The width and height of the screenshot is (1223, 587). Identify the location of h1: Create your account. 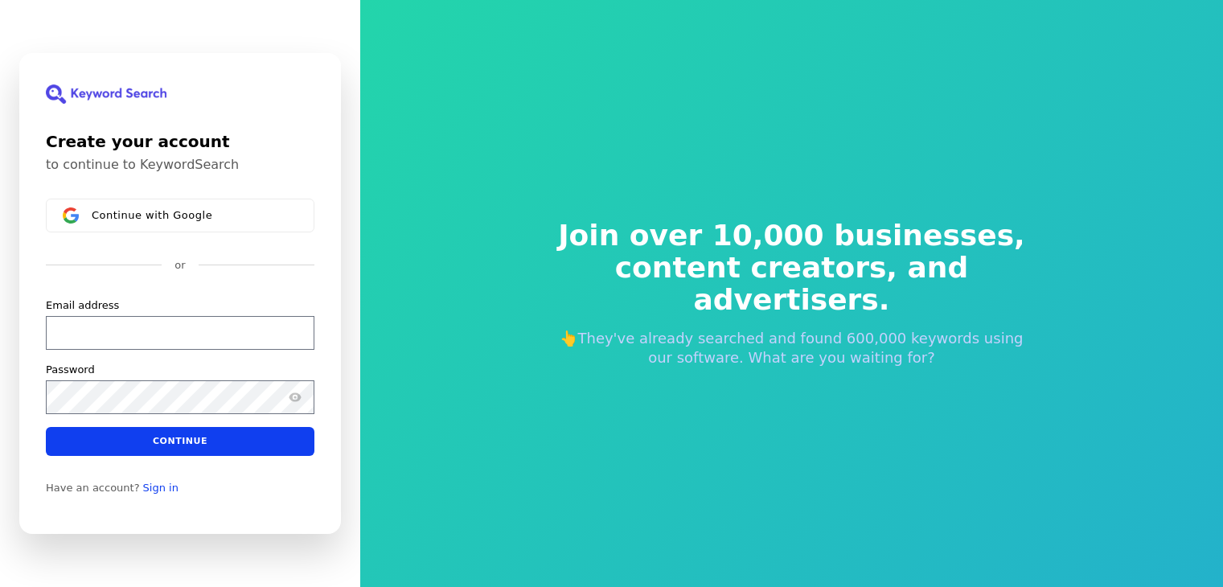
(180, 142).